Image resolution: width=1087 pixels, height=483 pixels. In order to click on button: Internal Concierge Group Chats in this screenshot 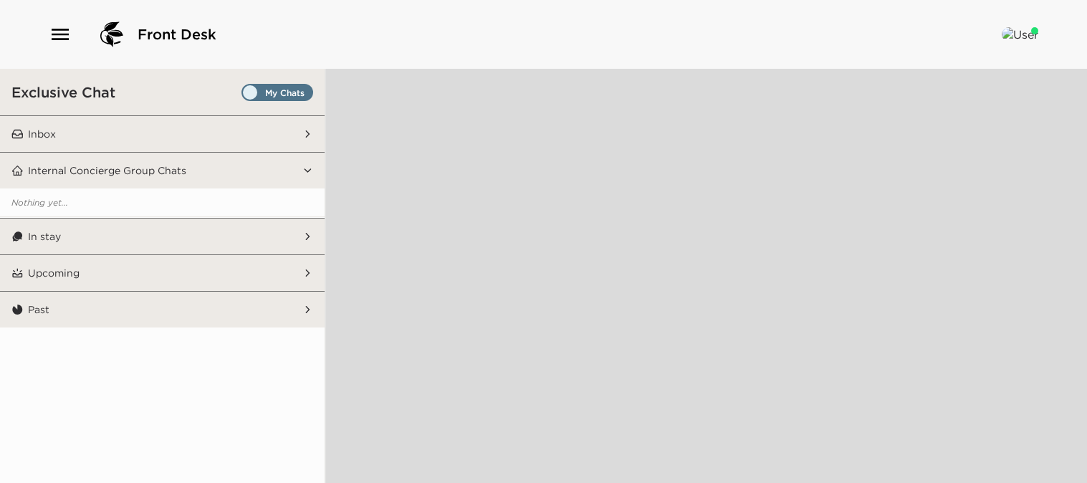, I will do `click(163, 171)`.